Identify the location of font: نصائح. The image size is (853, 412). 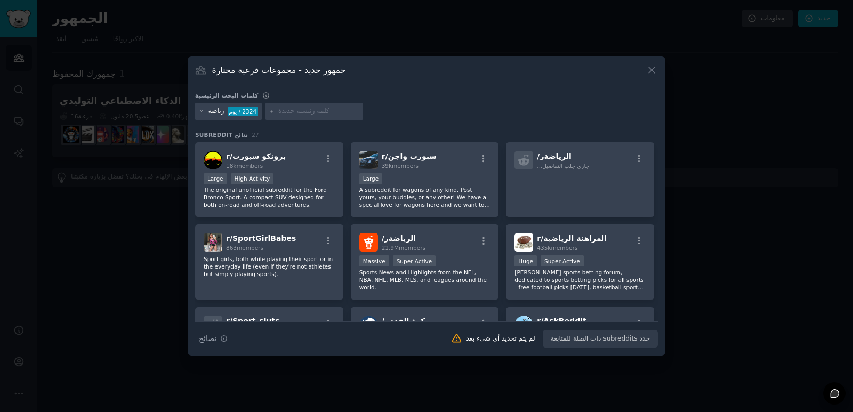
(207, 339).